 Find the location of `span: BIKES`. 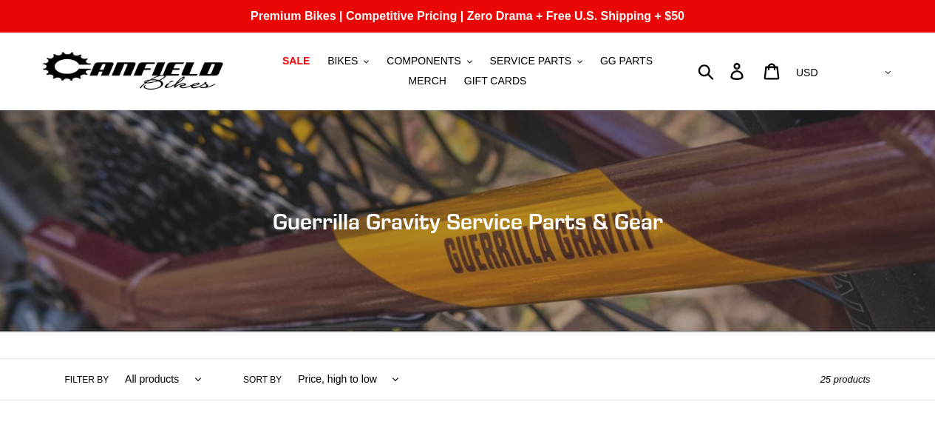

span: BIKES is located at coordinates (342, 61).